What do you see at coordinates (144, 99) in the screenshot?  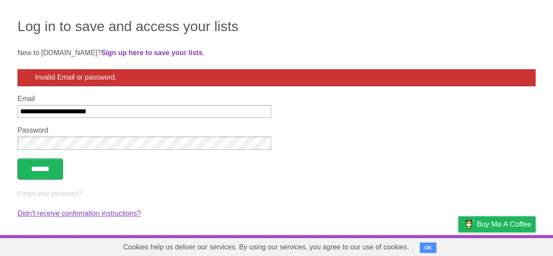 I see `label: Email` at bounding box center [144, 99].